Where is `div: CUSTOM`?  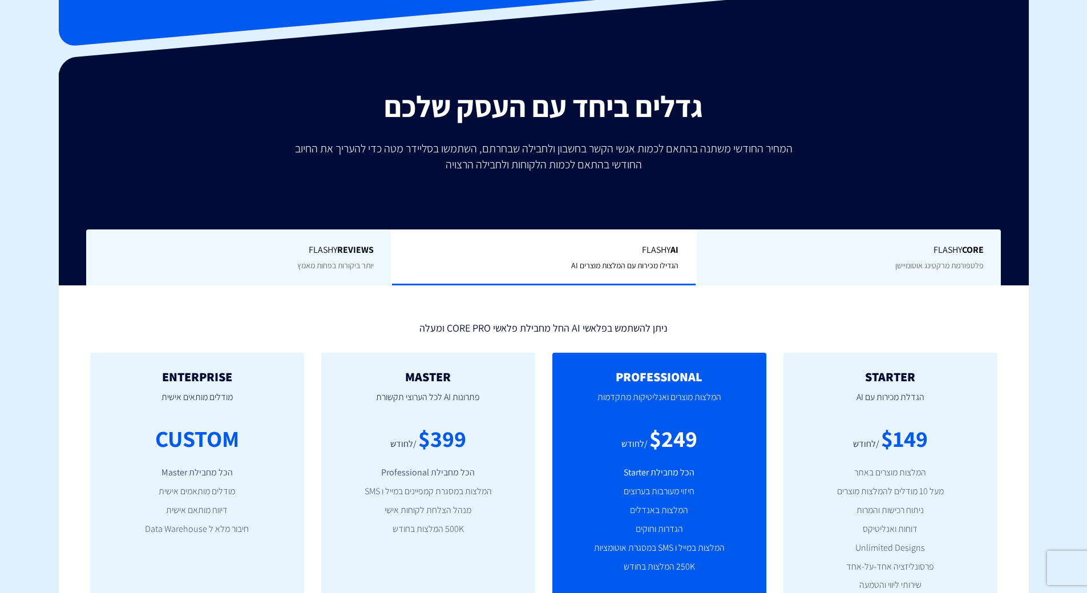
div: CUSTOM is located at coordinates (197, 438).